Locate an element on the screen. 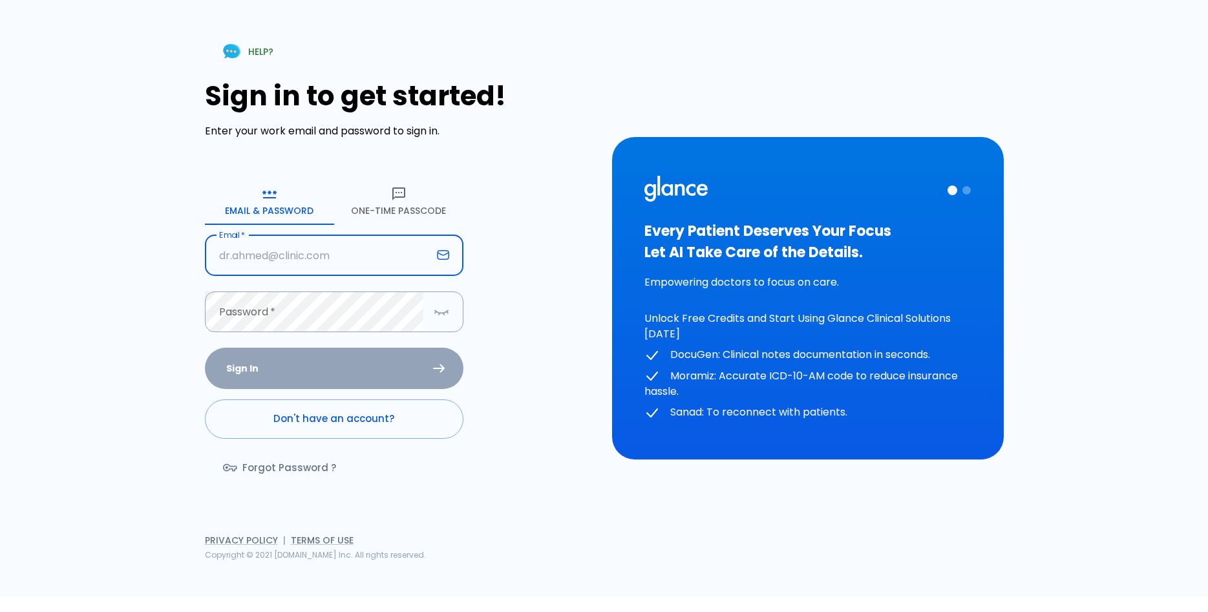 Image resolution: width=1208 pixels, height=612 pixels. p: Sanad: To reconnect with patients. is located at coordinates (808, 412).